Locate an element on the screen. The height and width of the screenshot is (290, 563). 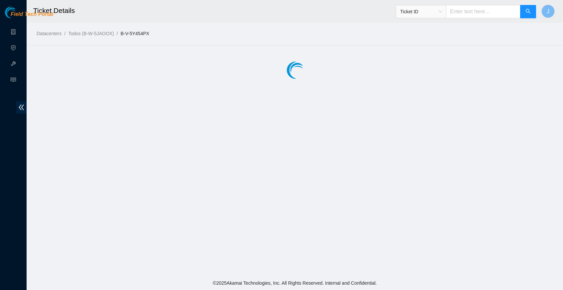
button: J is located at coordinates (548, 11).